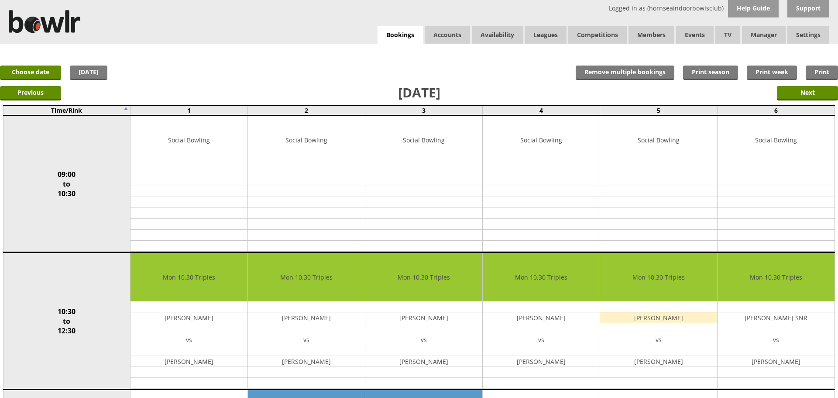 The height and width of the screenshot is (398, 838). What do you see at coordinates (67, 321) in the screenshot?
I see `td: 10:30 to 12:30` at bounding box center [67, 321].